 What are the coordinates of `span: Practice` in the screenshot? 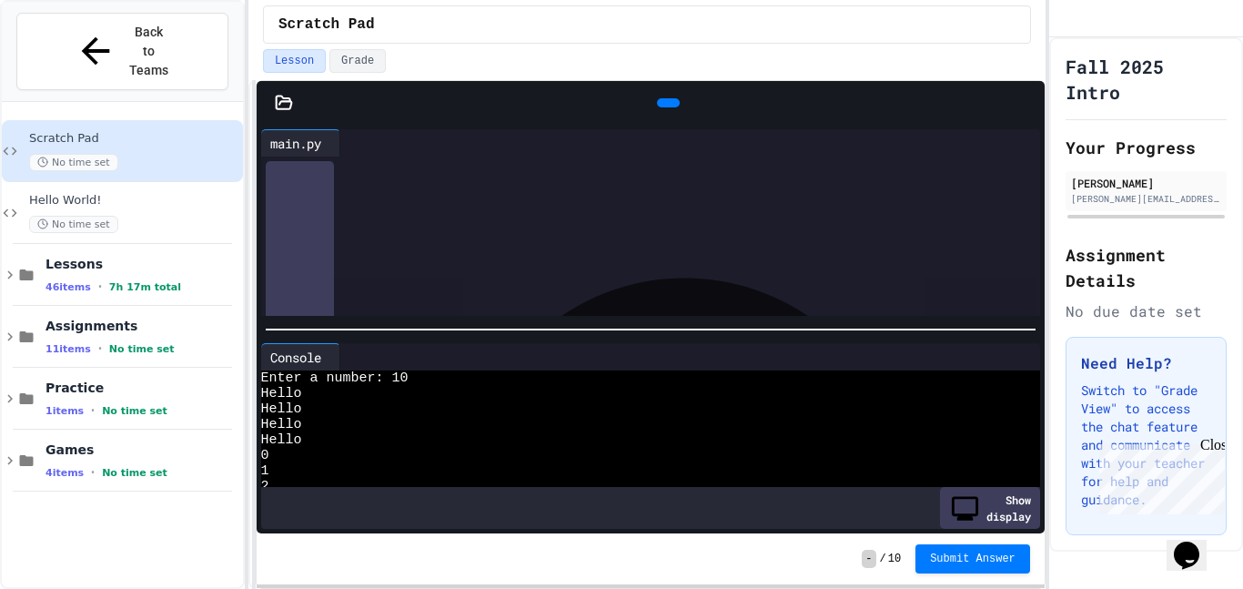 It's located at (142, 388).